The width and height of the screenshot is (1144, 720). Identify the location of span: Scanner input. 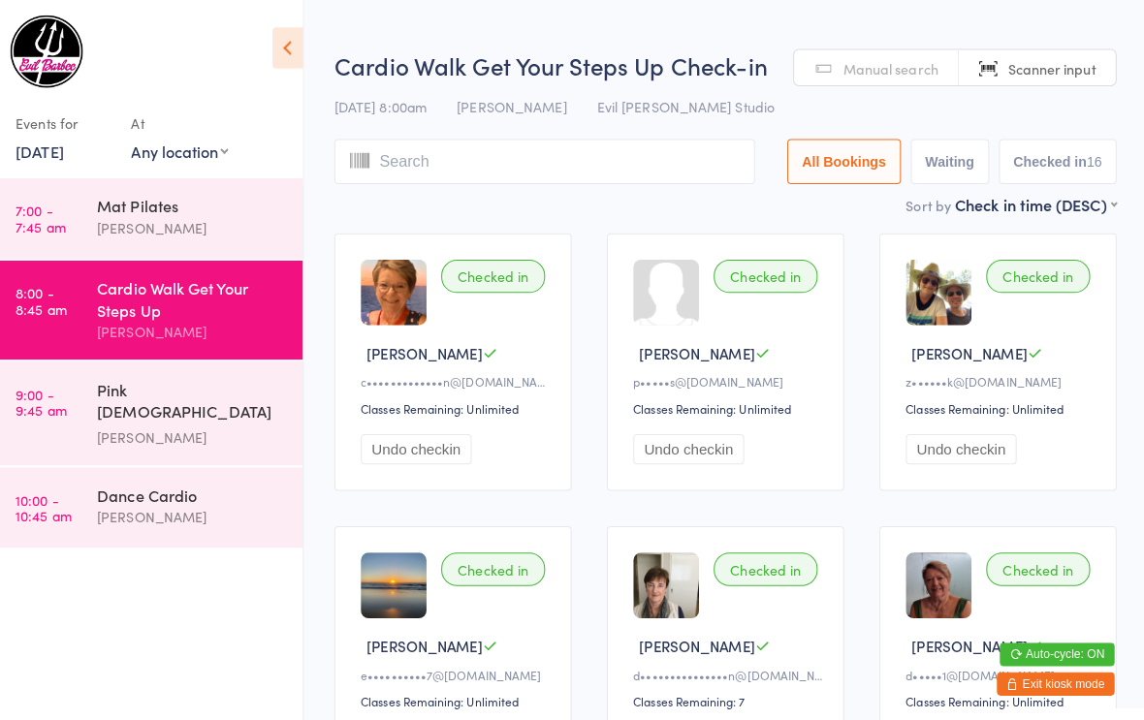
(1050, 68).